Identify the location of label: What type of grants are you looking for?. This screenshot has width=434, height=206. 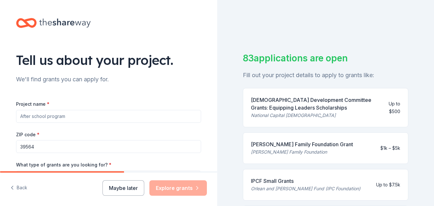
(64, 165).